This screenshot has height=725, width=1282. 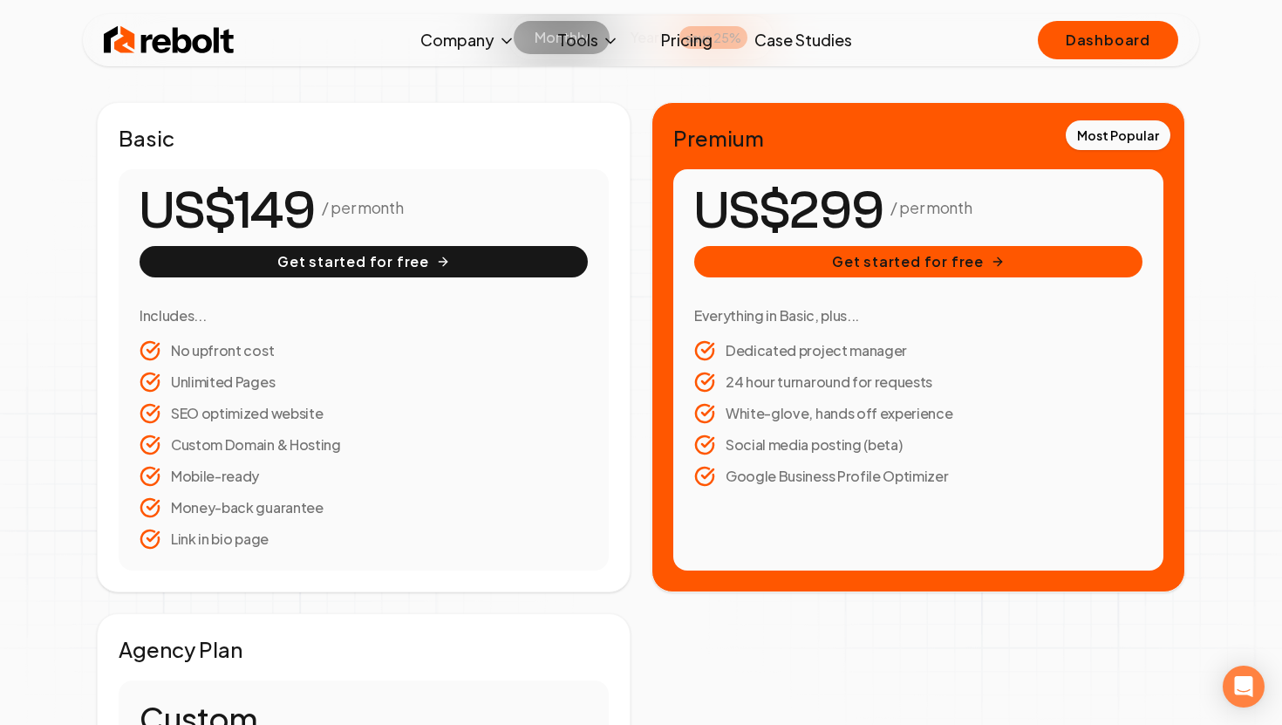 I want to click on button: Company, so click(x=467, y=40).